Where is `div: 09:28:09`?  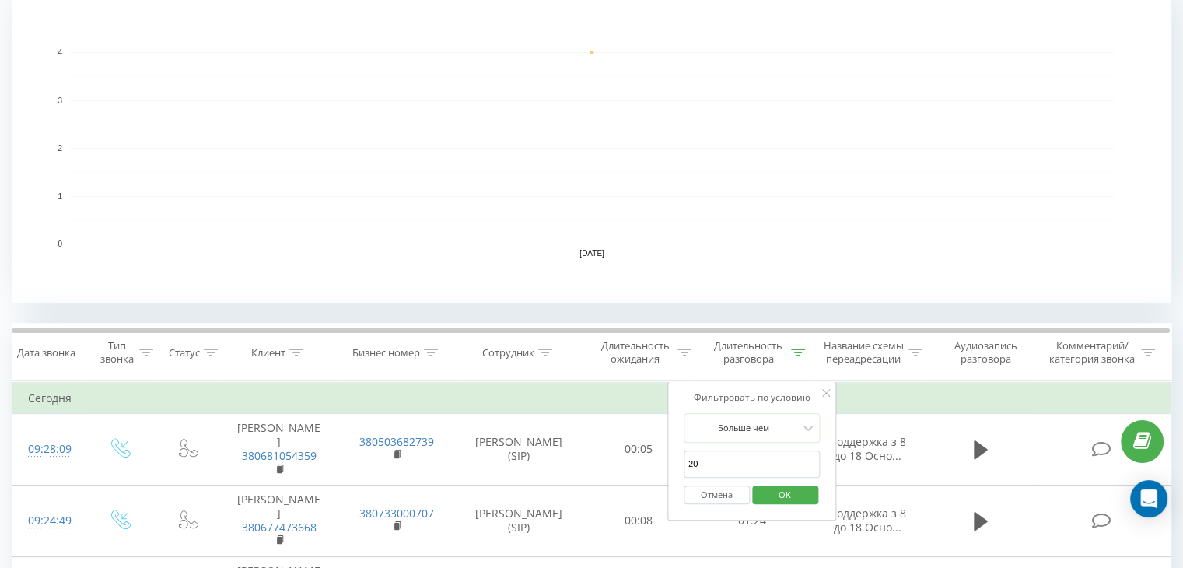
div: 09:28:09 is located at coordinates (48, 449).